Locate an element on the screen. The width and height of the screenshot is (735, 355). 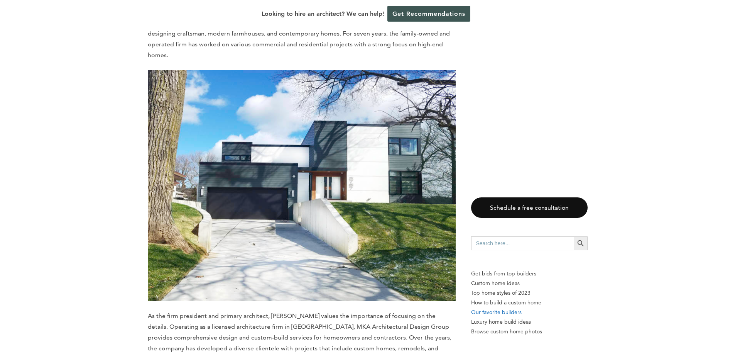
a: How to build a custom home is located at coordinates (530, 302).